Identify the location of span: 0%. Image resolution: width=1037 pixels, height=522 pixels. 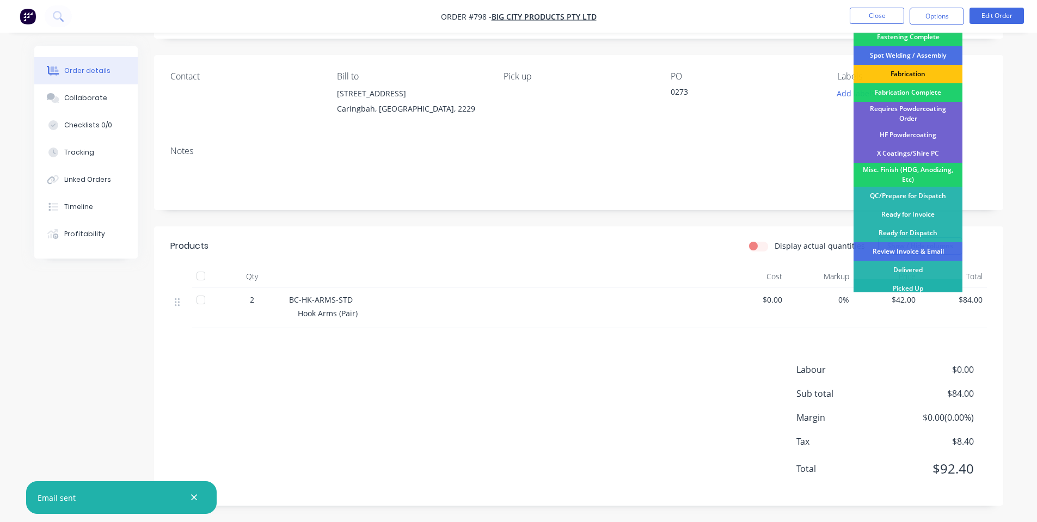
(820, 299).